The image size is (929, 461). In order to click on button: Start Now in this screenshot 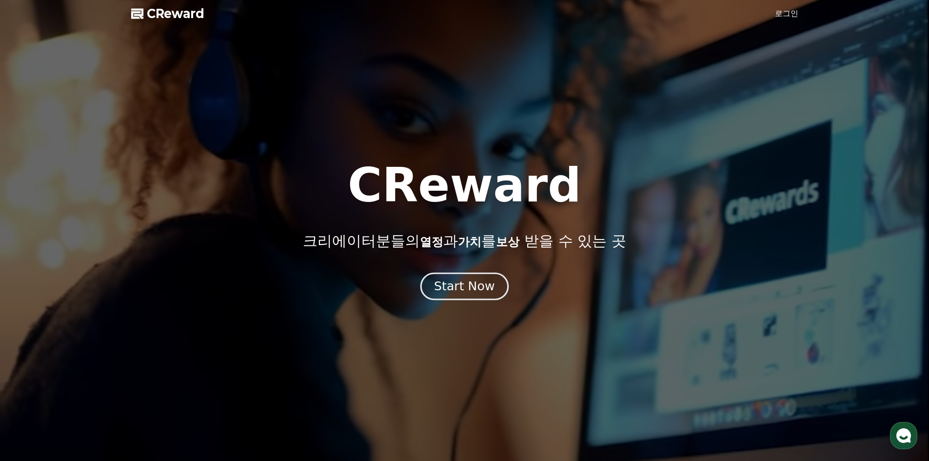, I will do `click(464, 286)`.